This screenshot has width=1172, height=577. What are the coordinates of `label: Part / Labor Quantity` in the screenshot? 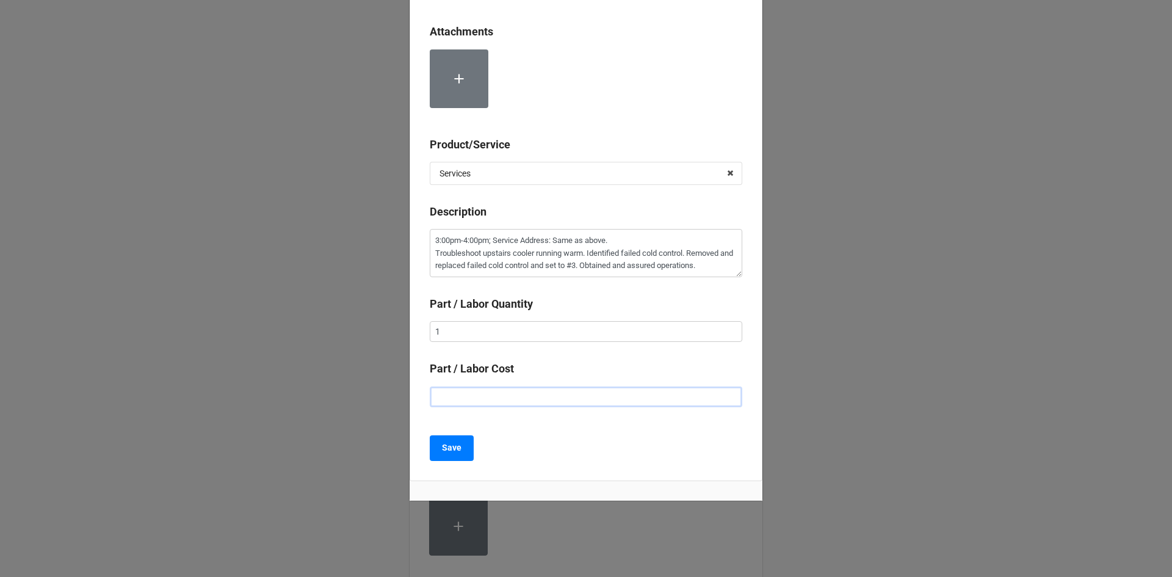 It's located at (481, 304).